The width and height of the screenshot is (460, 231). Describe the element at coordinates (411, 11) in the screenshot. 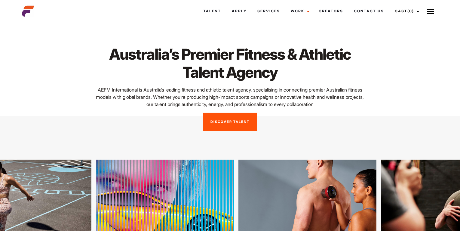

I see `span: (0)` at that location.